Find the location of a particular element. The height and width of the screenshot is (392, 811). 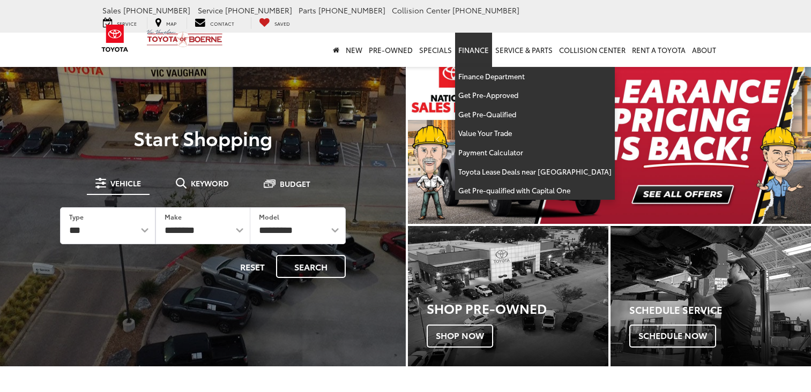

a: My Saved Vehicles is located at coordinates (275, 23).